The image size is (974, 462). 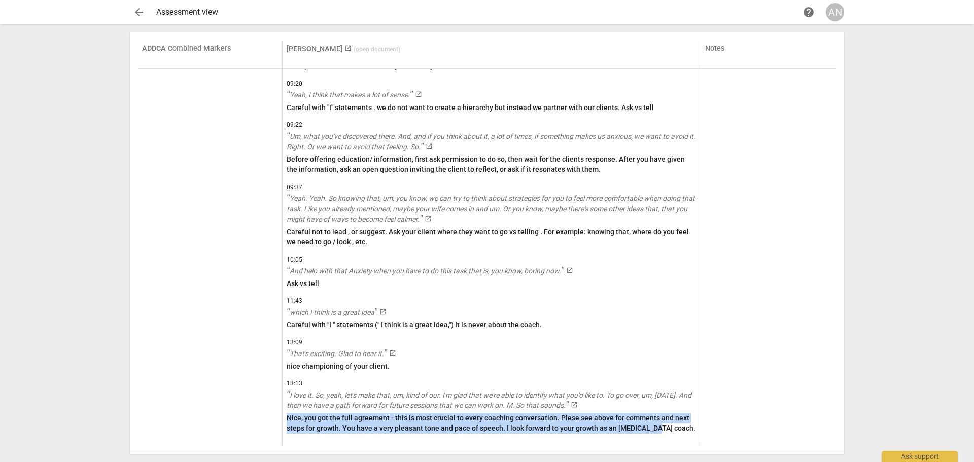 I want to click on a: That's exciting. Glad to hear it., so click(x=492, y=354).